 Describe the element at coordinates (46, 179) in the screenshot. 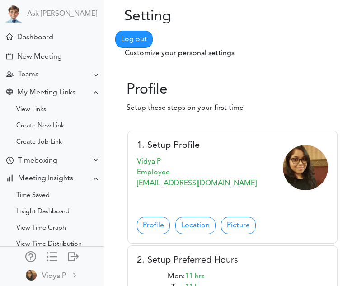

I see `div: Meeting Insights` at that location.